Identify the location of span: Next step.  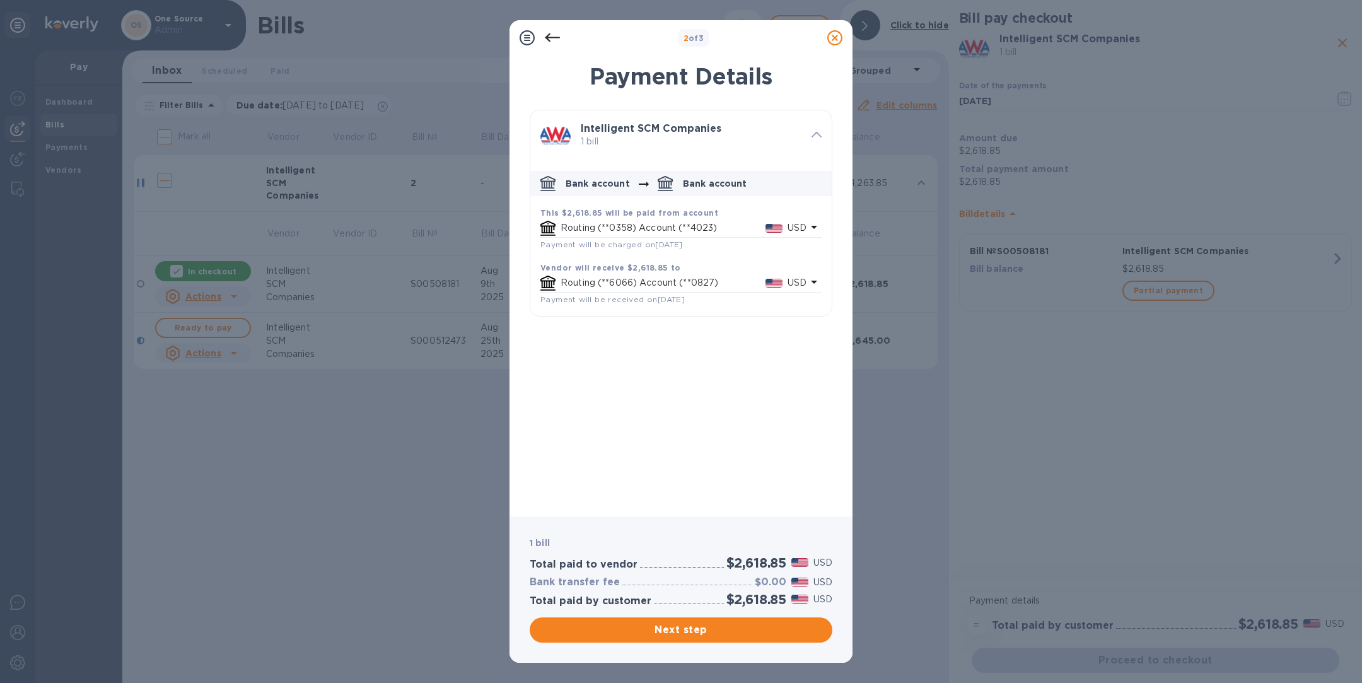
(681, 630).